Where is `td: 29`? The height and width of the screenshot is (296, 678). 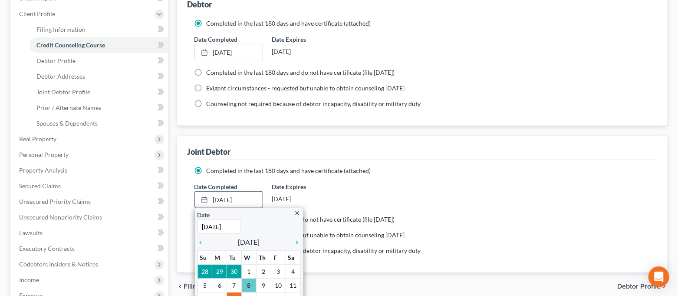
td: 29 is located at coordinates (220, 271).